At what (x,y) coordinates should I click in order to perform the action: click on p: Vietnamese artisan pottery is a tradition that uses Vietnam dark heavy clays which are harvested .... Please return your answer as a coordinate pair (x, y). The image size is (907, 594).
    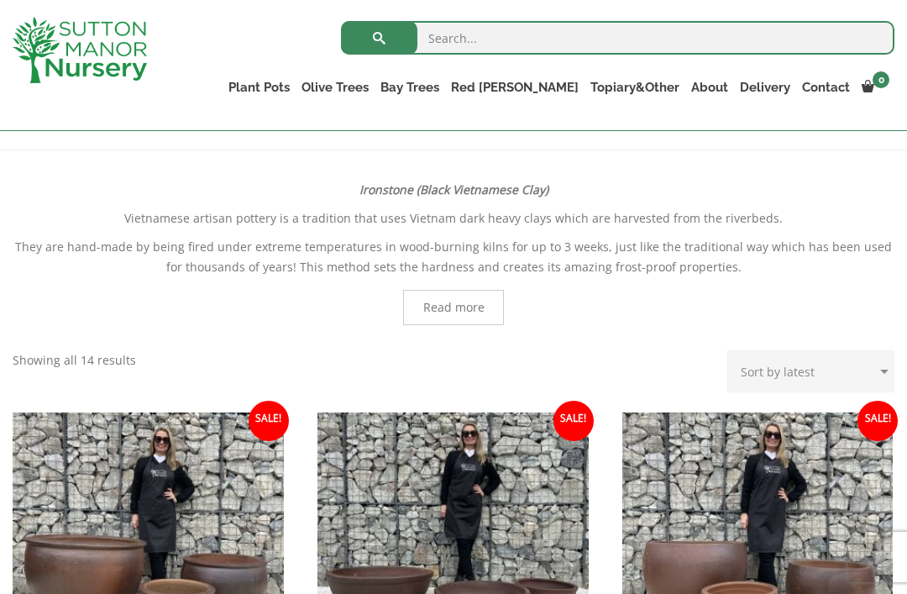
    Looking at the image, I should click on (453, 218).